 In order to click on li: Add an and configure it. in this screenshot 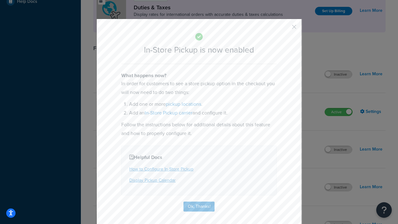, I will do `click(203, 113)`.